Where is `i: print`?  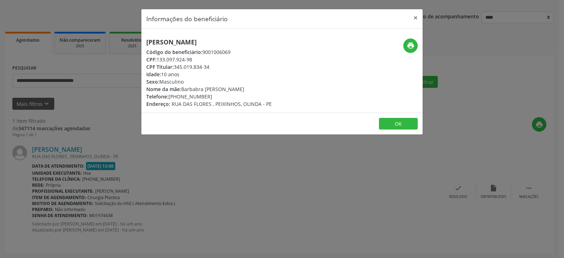
i: print is located at coordinates (411, 45).